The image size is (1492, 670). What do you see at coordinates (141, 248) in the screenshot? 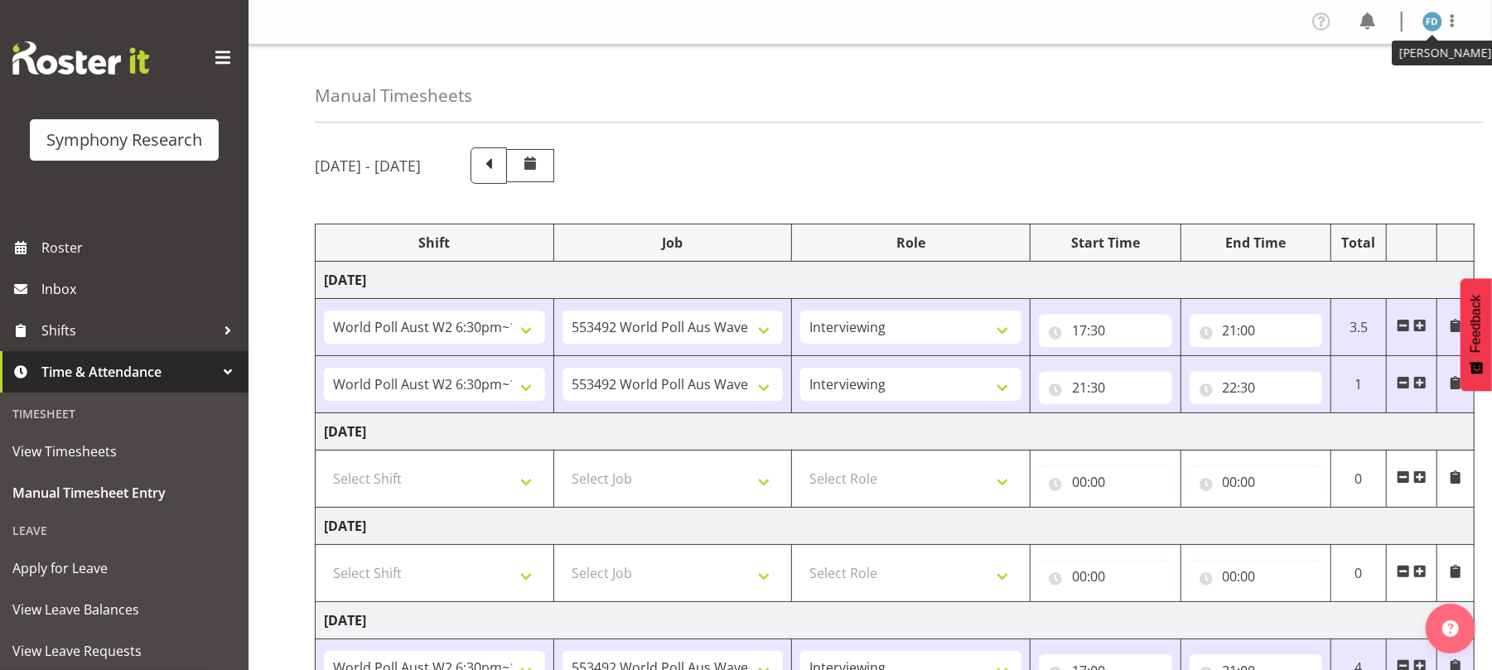
I see `span: Roster` at bounding box center [141, 248].